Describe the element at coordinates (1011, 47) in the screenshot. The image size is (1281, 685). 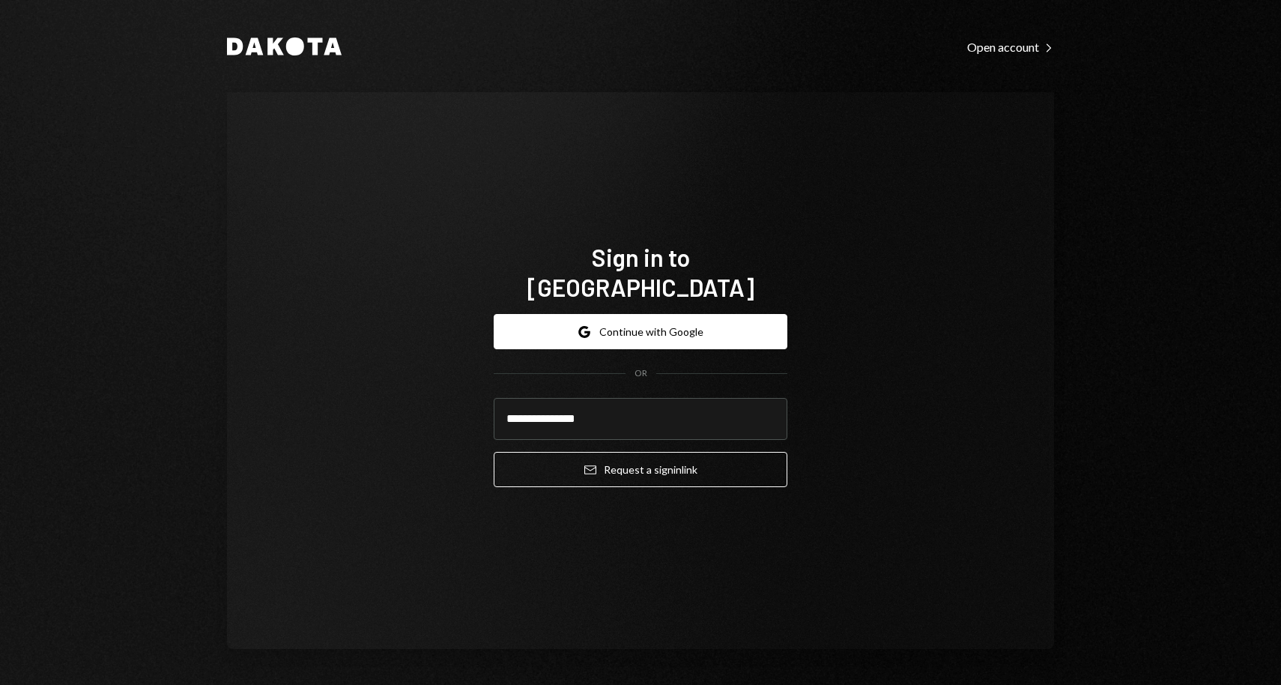
I see `div: Open account` at that location.